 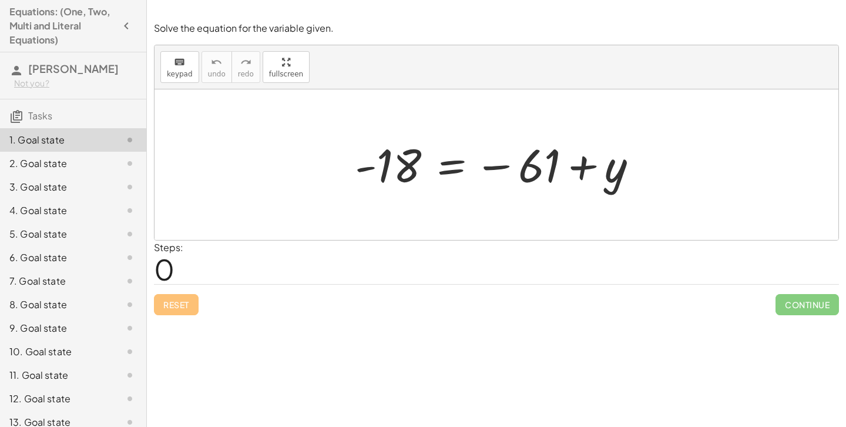 What do you see at coordinates (164, 269) in the screenshot?
I see `span: 0` at bounding box center [164, 269].